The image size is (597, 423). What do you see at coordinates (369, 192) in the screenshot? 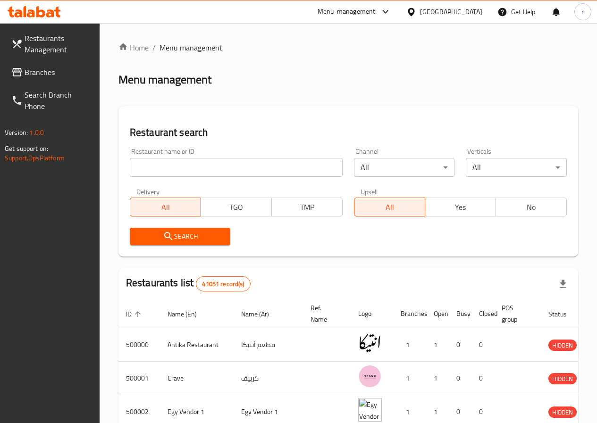
I see `label: Upsell` at bounding box center [369, 192].